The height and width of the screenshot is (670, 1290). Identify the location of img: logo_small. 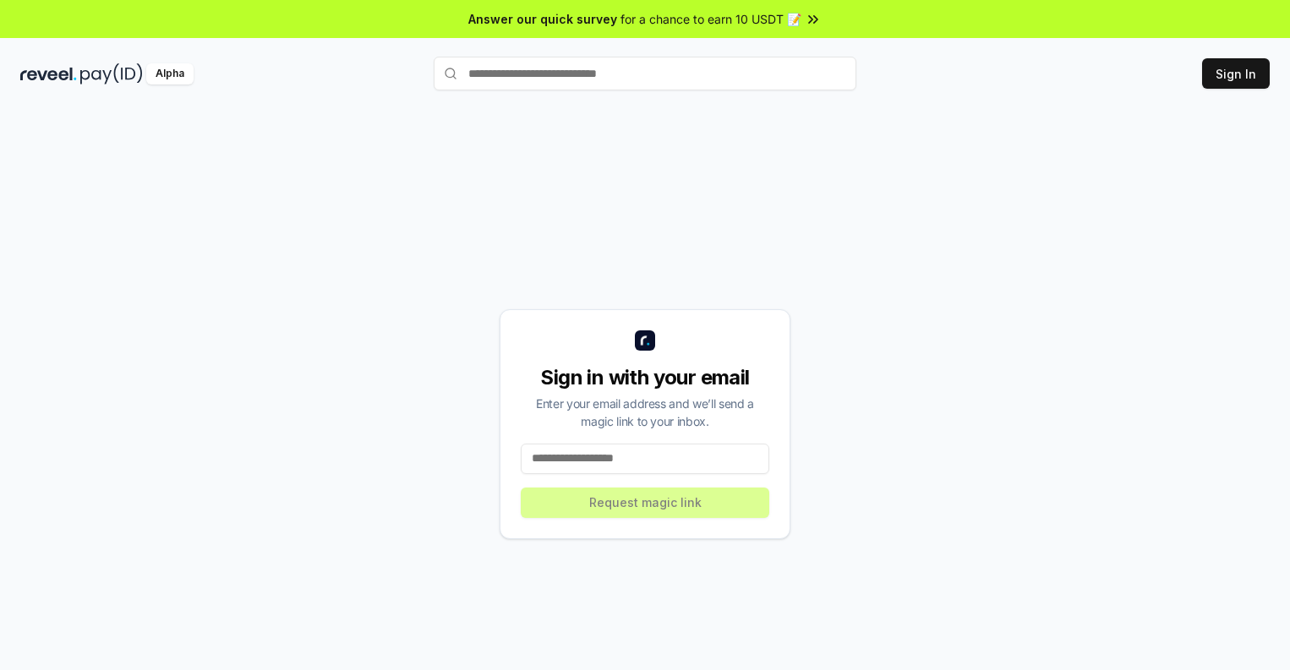
(645, 341).